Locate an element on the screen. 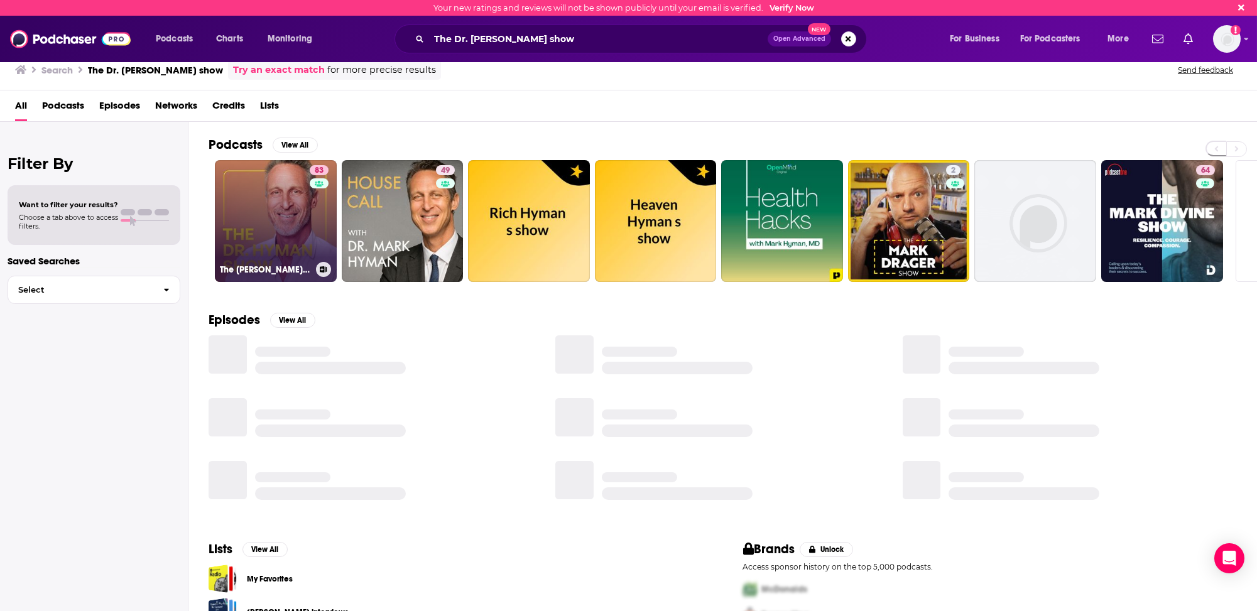 The width and height of the screenshot is (1257, 611). a: Lists is located at coordinates (269, 108).